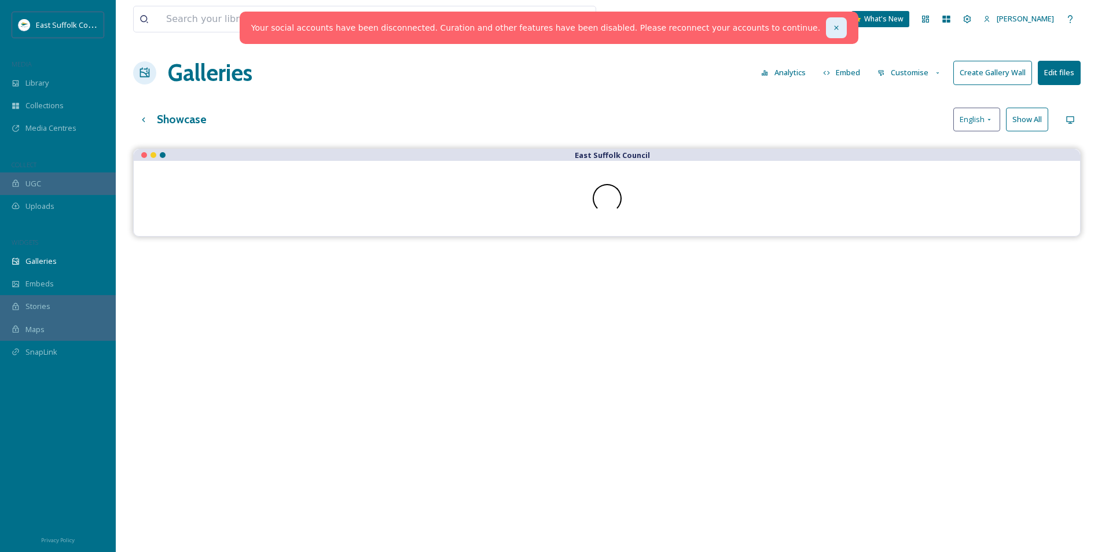  I want to click on a: Galleries, so click(210, 73).